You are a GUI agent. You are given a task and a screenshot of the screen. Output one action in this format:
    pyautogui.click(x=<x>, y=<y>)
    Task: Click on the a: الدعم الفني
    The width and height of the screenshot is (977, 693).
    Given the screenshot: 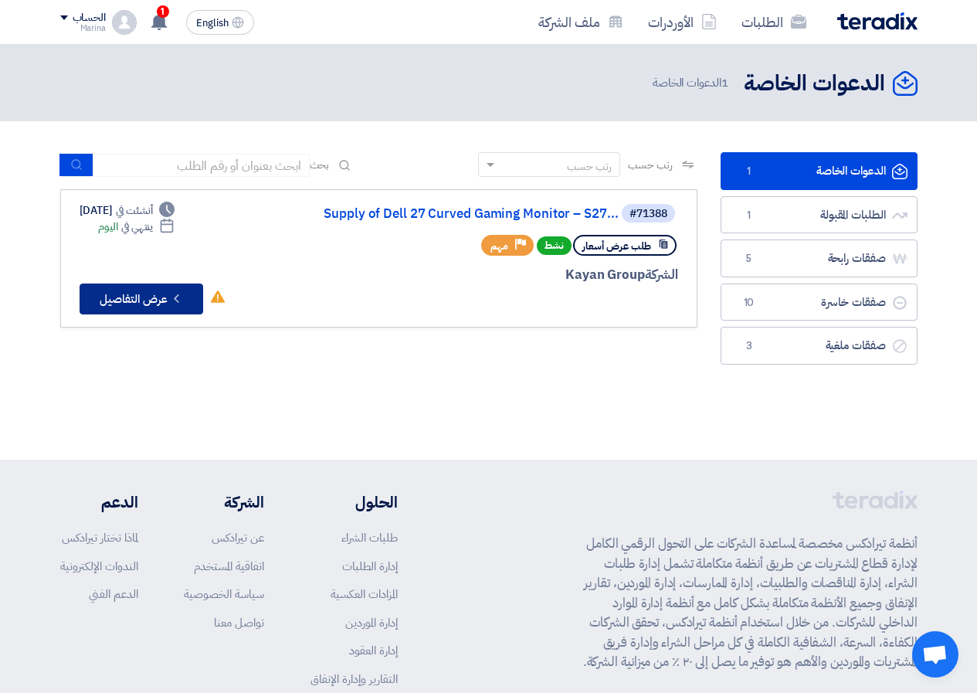 What is the action you would take?
    pyautogui.click(x=114, y=594)
    